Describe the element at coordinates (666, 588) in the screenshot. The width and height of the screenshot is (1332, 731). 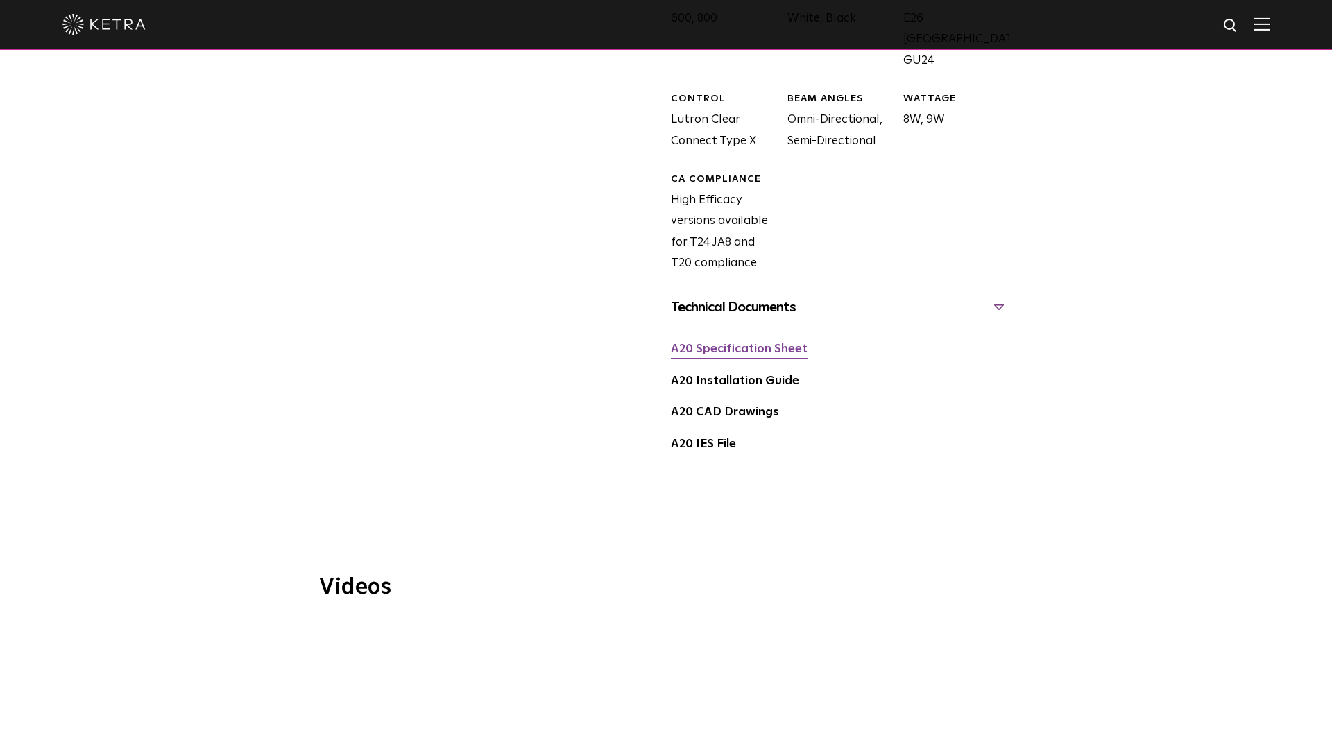
I see `h3: Videos` at that location.